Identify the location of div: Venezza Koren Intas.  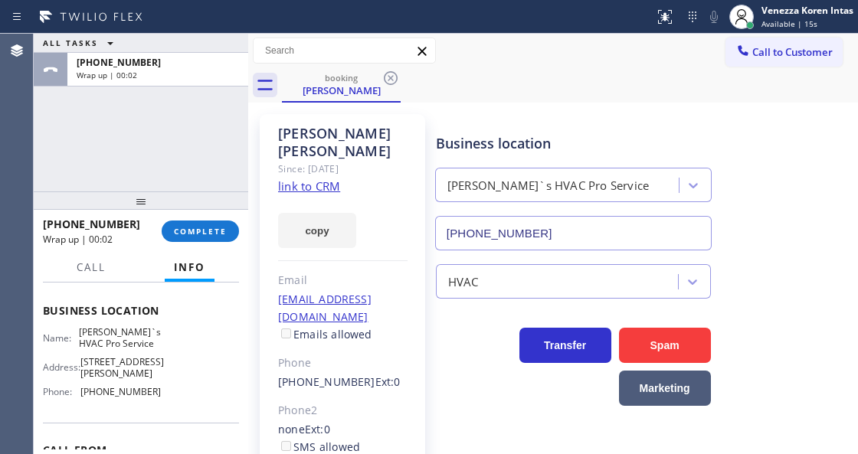
(807, 10).